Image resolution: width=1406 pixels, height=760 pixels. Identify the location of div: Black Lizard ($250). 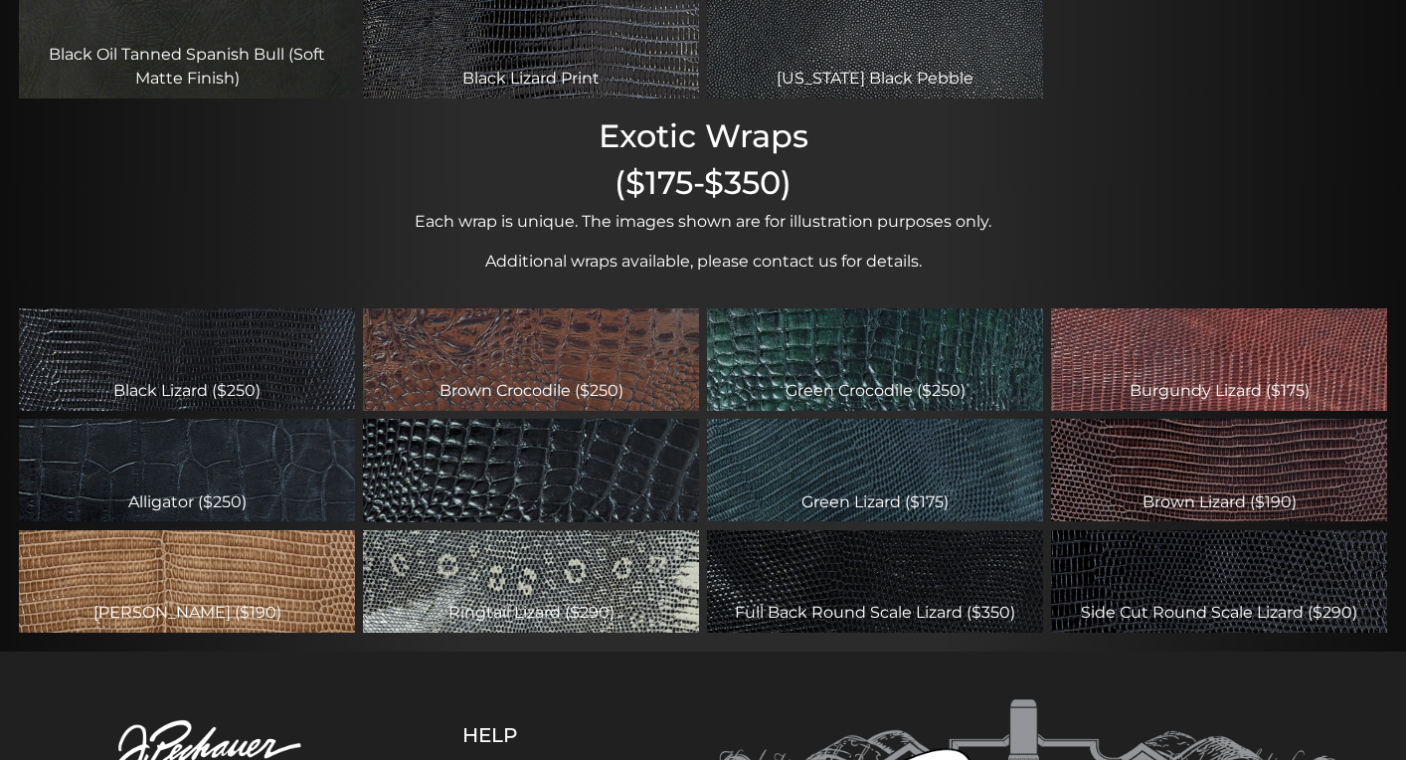
(187, 359).